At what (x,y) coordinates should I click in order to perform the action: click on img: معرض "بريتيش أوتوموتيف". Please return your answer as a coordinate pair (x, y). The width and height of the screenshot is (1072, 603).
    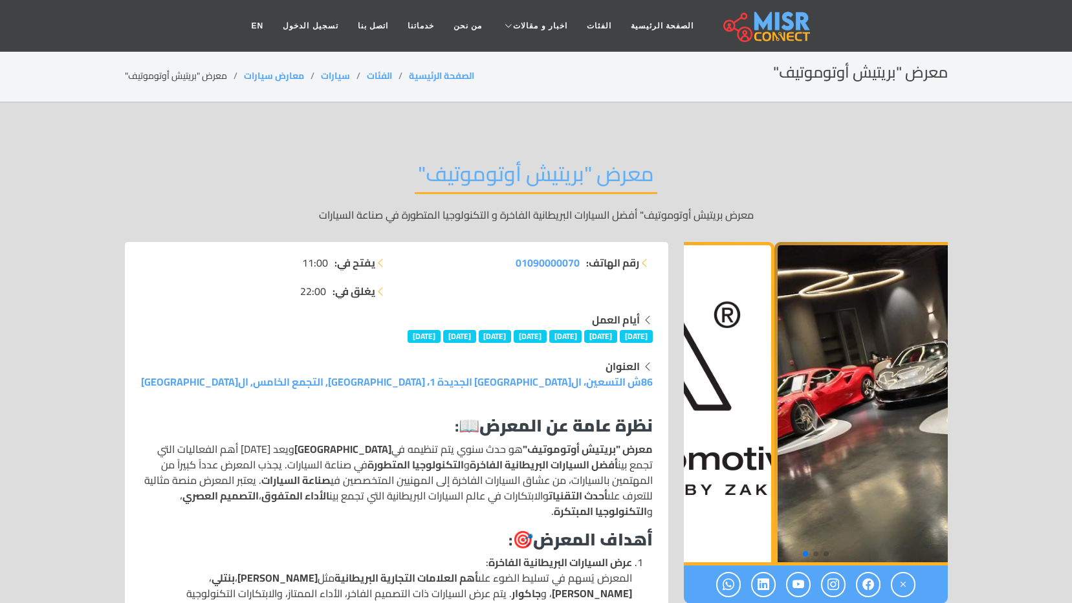
    Looking at the image, I should click on (906, 404).